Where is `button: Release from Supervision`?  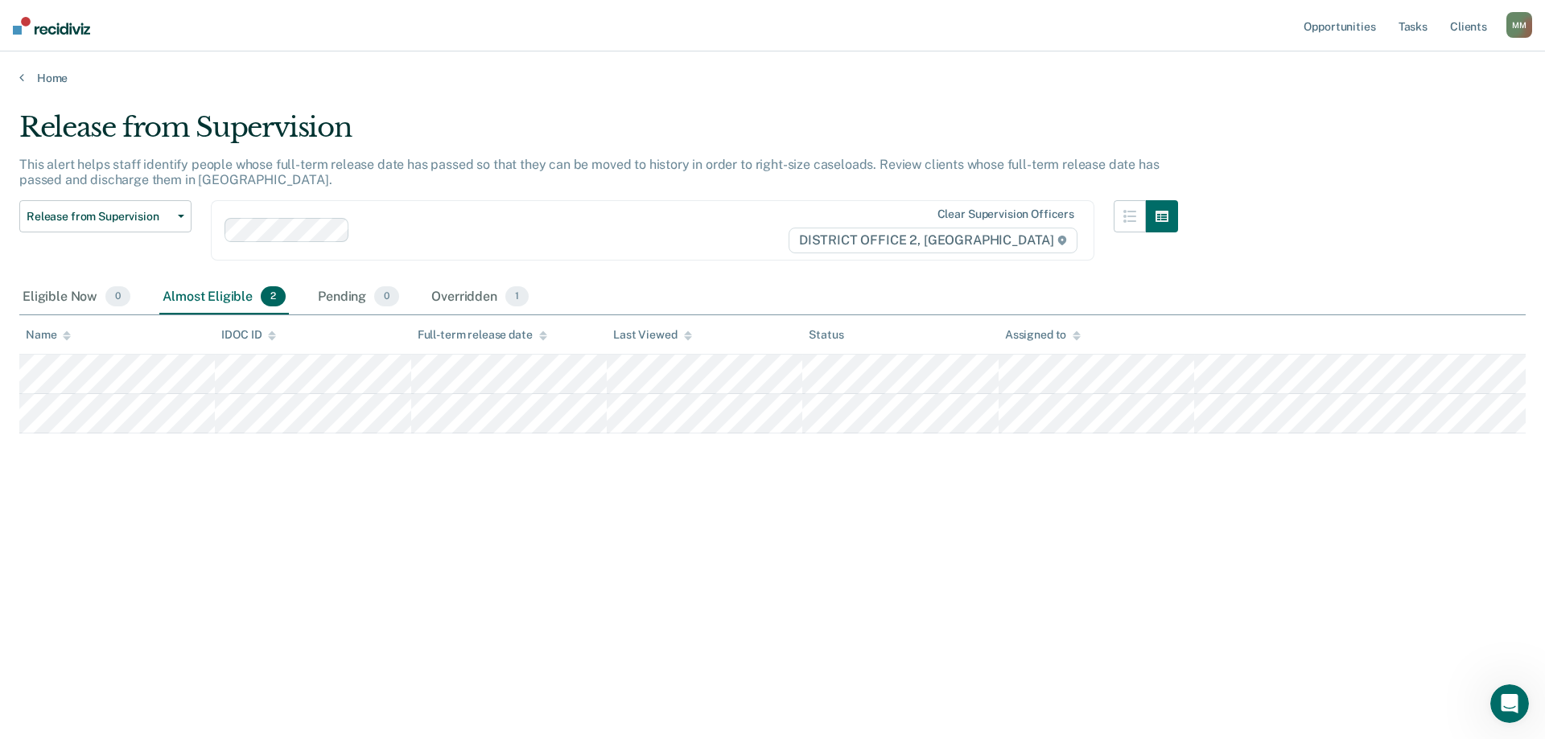
button: Release from Supervision is located at coordinates (105, 216).